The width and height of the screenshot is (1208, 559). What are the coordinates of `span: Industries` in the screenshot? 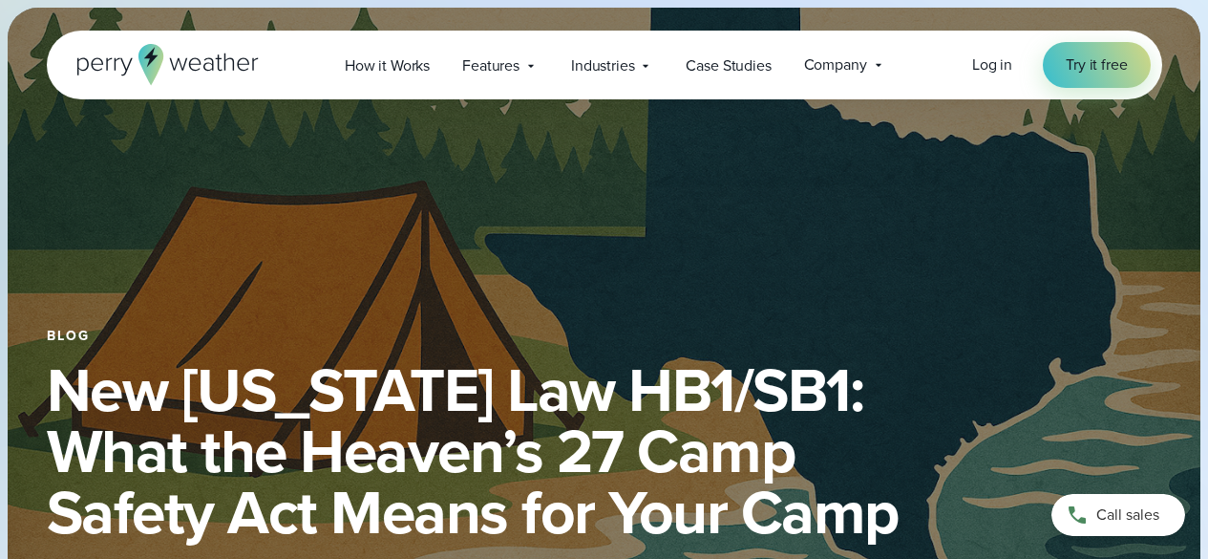 It's located at (603, 66).